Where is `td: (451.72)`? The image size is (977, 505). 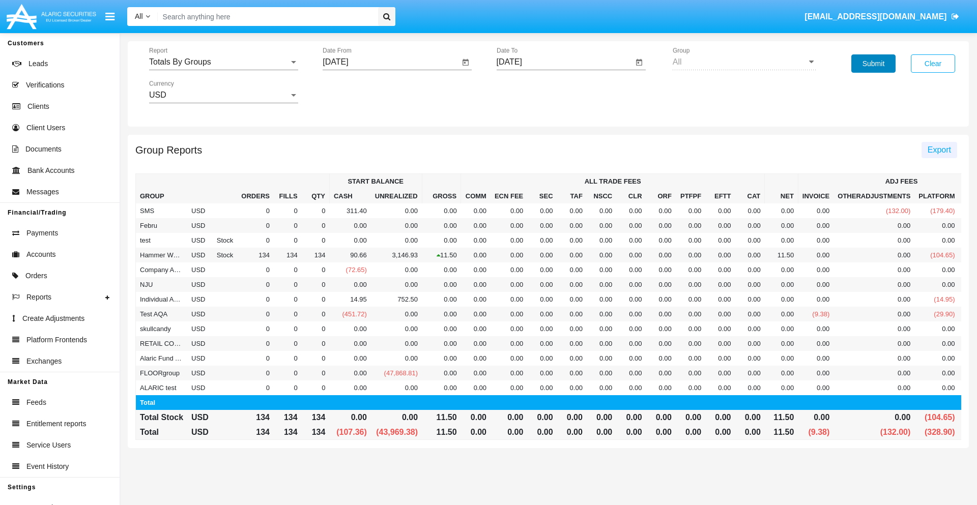
td: (451.72) is located at coordinates (350, 314).